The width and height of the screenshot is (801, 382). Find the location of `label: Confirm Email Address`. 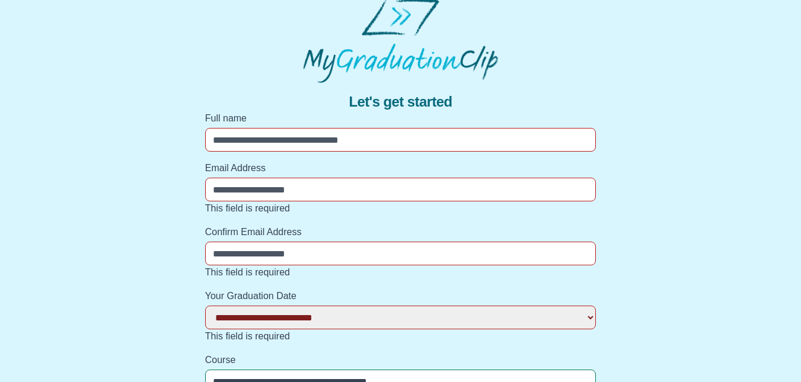

label: Confirm Email Address is located at coordinates (401, 232).